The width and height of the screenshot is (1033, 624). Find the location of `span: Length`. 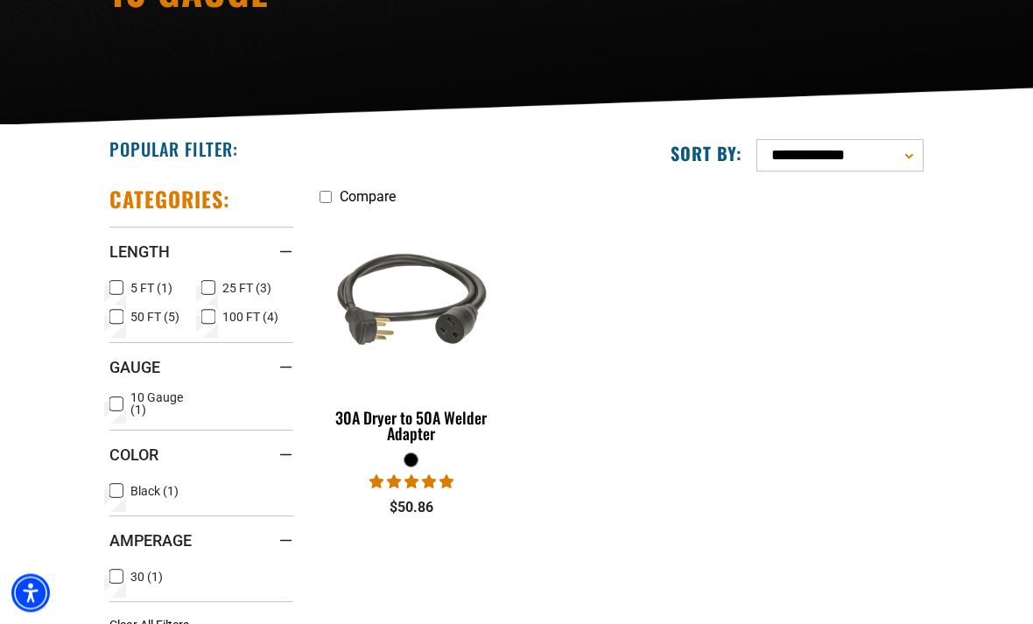

span: Length is located at coordinates (139, 252).